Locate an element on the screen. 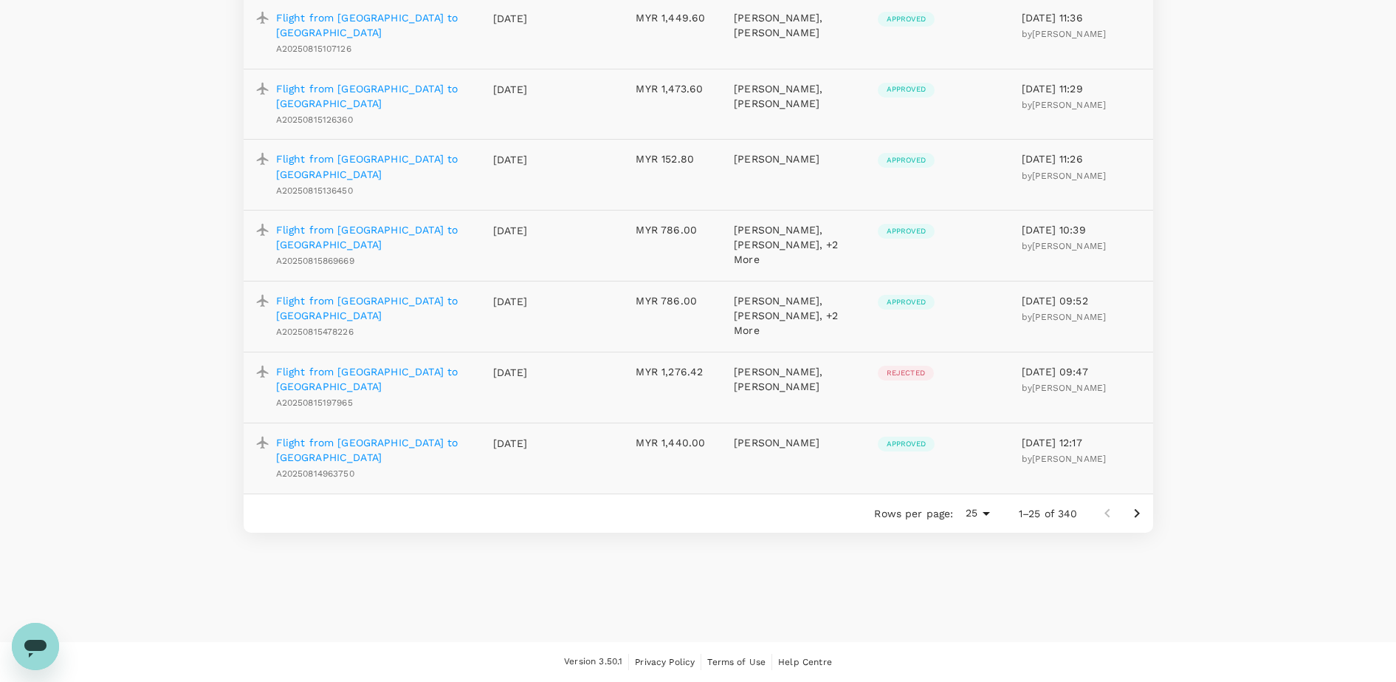  p: MYR 1,473.60 is located at coordinates (673, 89).